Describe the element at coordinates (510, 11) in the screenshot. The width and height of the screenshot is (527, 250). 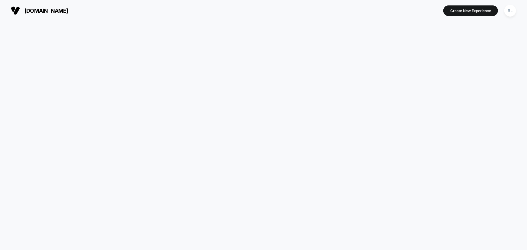
I see `button: BL` at that location.